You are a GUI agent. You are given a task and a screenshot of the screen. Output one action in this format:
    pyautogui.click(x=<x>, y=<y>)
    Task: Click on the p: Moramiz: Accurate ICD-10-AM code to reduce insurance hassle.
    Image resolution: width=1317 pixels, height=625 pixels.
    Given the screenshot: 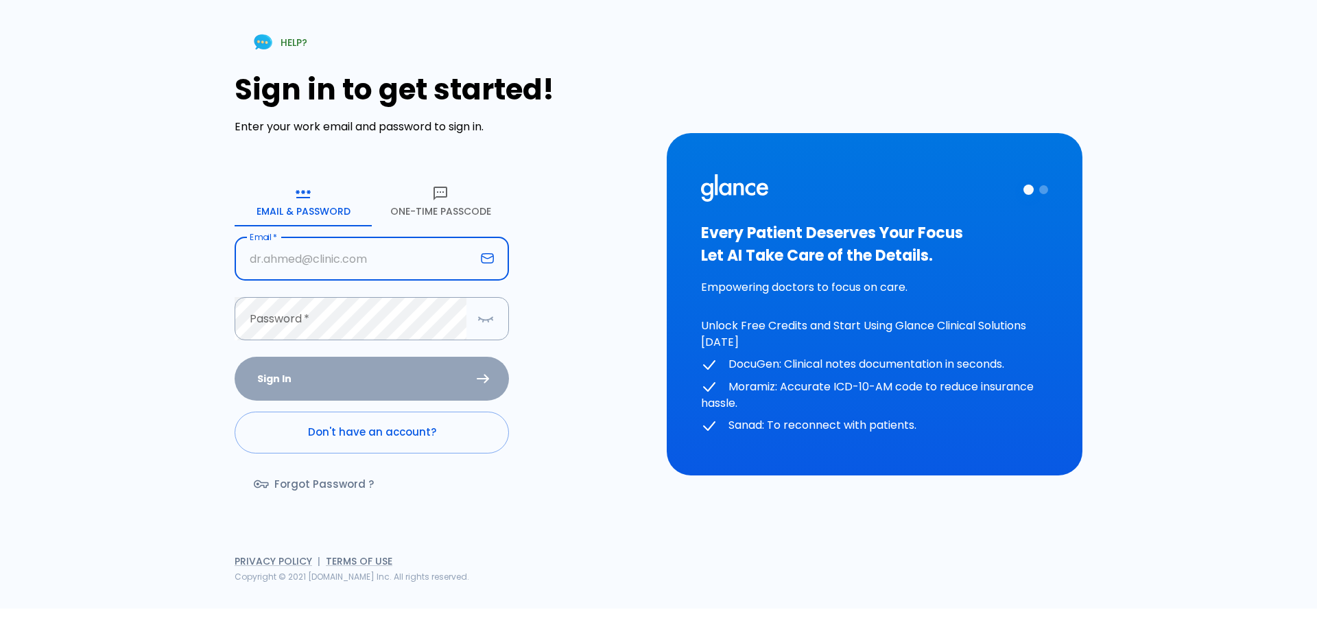 What is the action you would take?
    pyautogui.click(x=875, y=395)
    